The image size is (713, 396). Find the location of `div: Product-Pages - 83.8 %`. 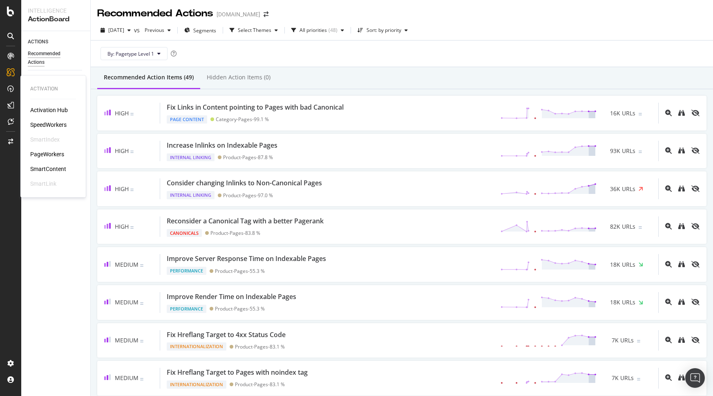

div: Product-Pages - 83.8 % is located at coordinates (236, 233).